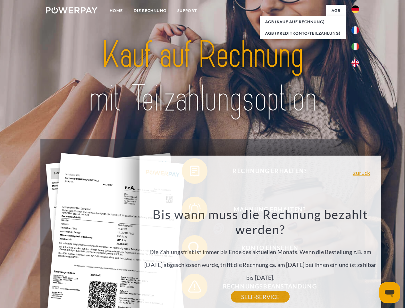 Image resolution: width=405 pixels, height=308 pixels. Describe the element at coordinates (202, 77) in the screenshot. I see `img: title-powerpay_de.svg` at that location.